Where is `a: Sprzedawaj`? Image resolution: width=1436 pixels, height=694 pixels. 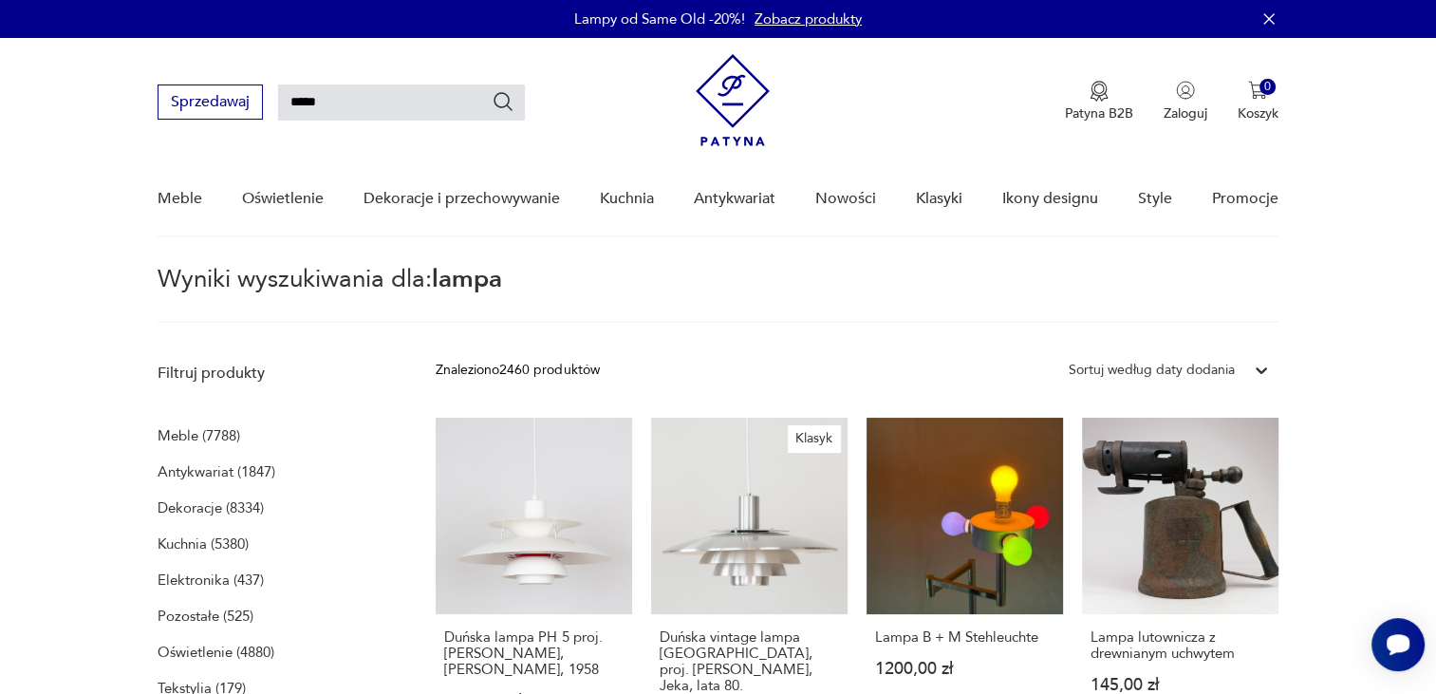 a: Sprzedawaj is located at coordinates (210, 103).